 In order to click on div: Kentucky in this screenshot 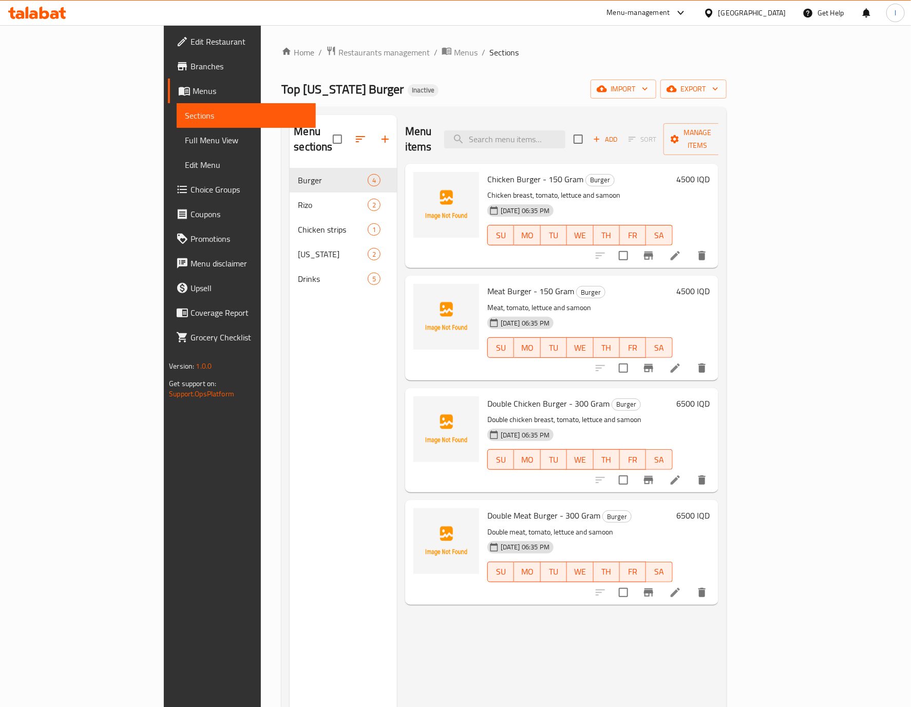, I will do `click(332, 254)`.